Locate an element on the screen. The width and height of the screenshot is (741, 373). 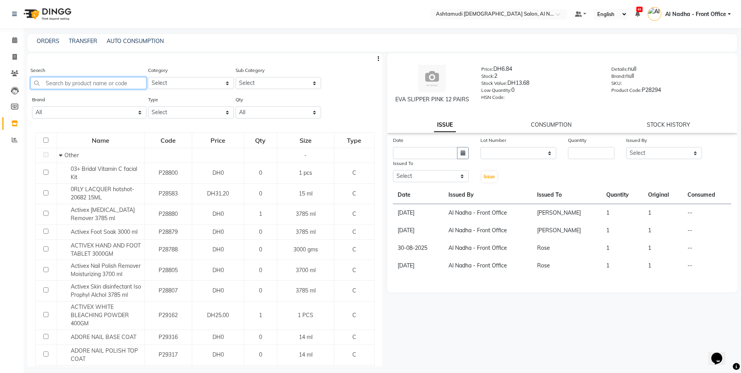
th: Date is located at coordinates (418, 195).